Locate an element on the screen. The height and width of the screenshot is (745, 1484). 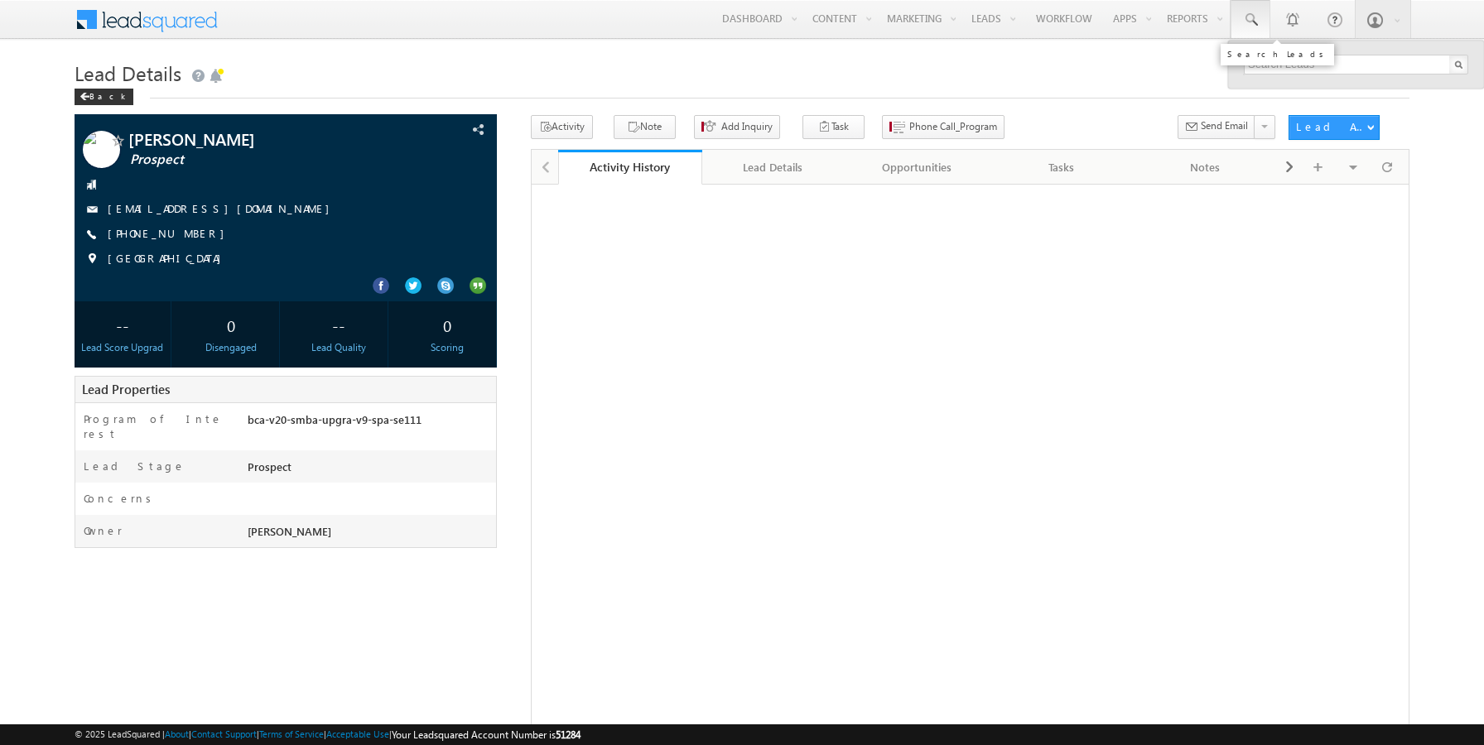
button: Add Inquiry is located at coordinates (737, 127).